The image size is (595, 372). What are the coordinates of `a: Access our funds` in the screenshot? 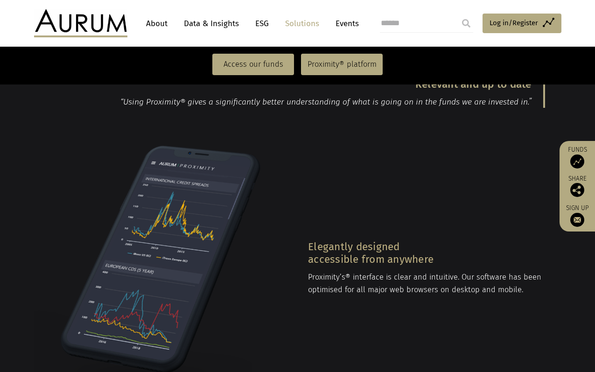 It's located at (253, 64).